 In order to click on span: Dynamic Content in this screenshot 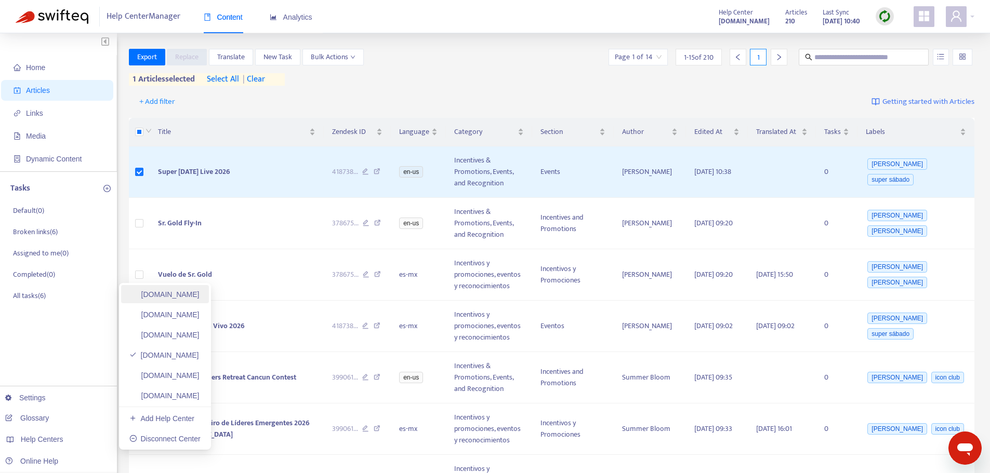, I will do `click(54, 159)`.